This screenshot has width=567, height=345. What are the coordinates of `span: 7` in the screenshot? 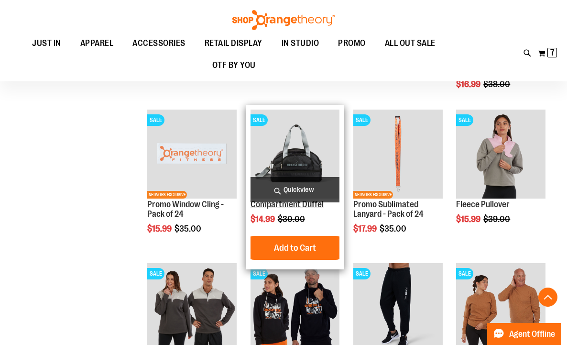 It's located at (552, 53).